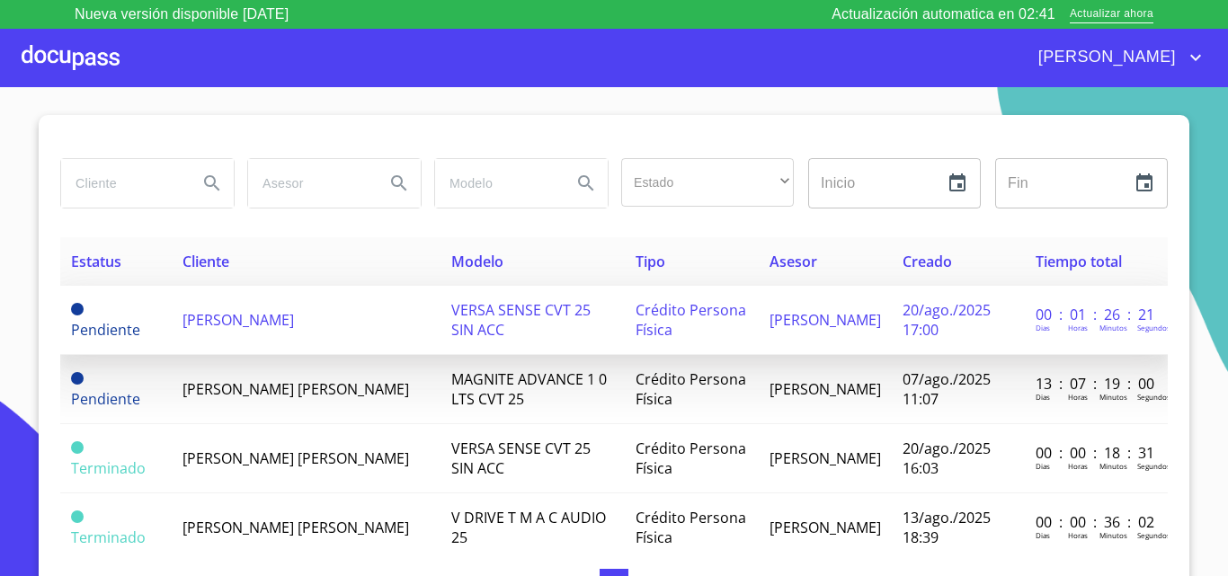 This screenshot has height=576, width=1228. Describe the element at coordinates (1111, 14) in the screenshot. I see `span: Actualizar ahora` at that location.